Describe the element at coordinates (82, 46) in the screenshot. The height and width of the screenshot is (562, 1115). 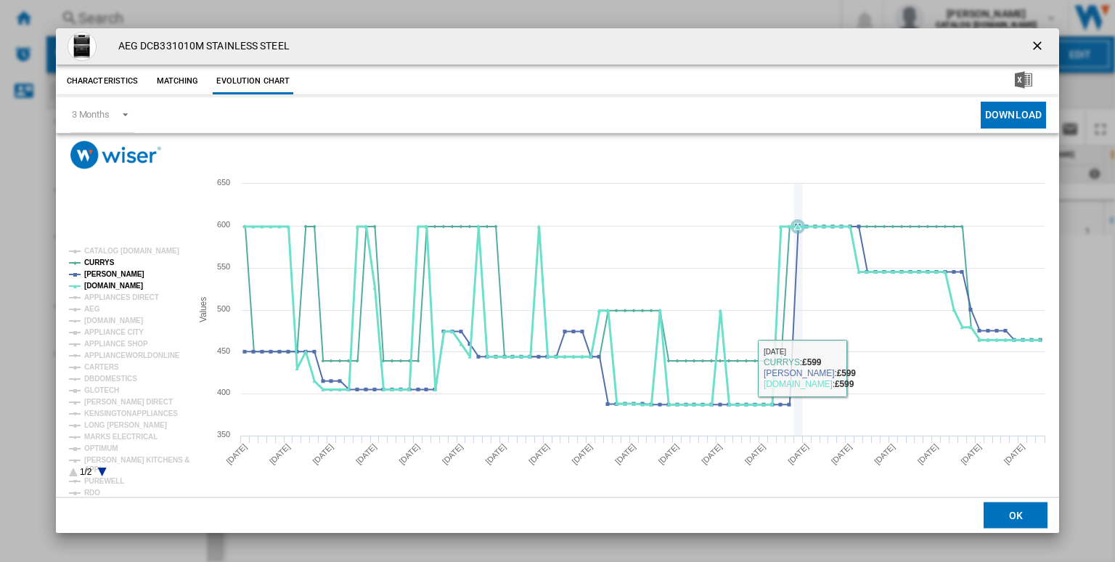
I see `img: aeg_dcb331010m_736042_34-0100-0296.jpg` at that location.